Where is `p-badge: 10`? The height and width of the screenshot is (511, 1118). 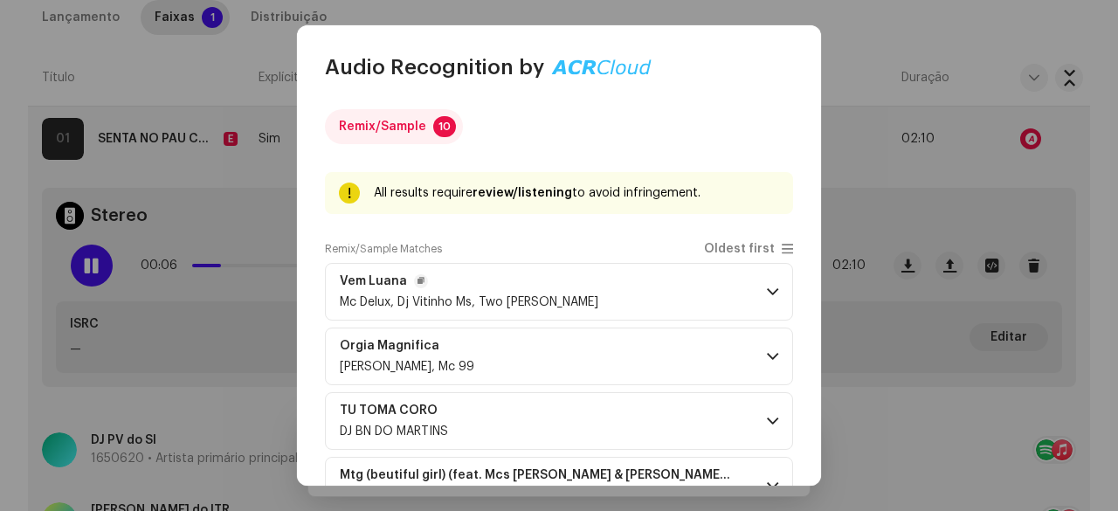 p-badge: 10 is located at coordinates (444, 127).